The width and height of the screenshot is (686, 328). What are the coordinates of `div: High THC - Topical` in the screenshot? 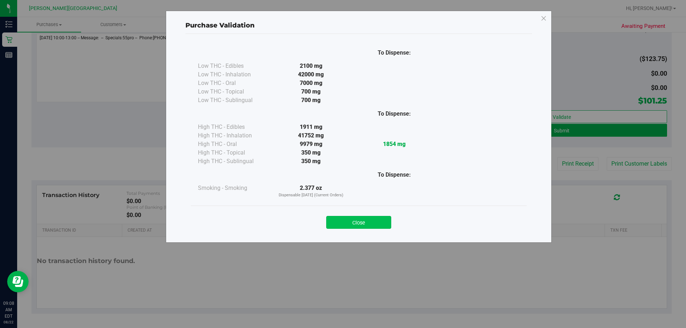 It's located at (234, 153).